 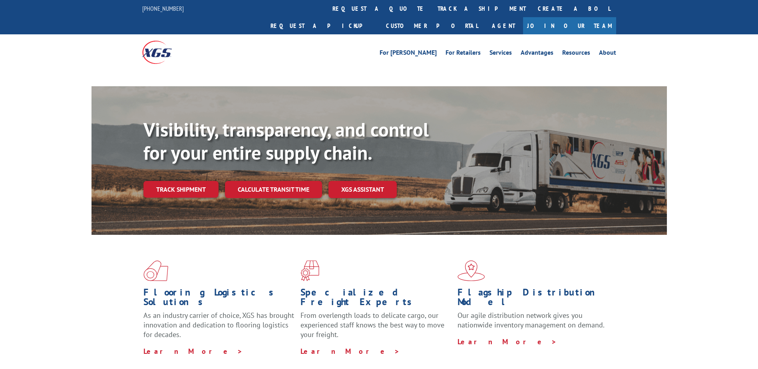 I want to click on a: Track shipment, so click(x=181, y=189).